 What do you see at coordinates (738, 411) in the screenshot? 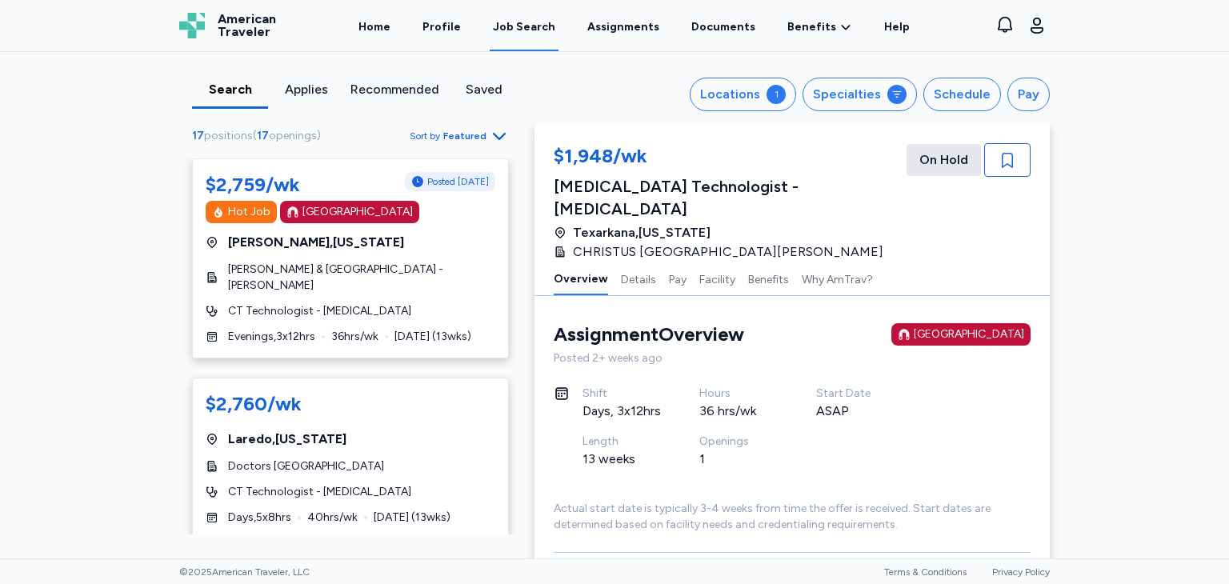
I see `div: 36 hrs/wk` at bounding box center [738, 411].